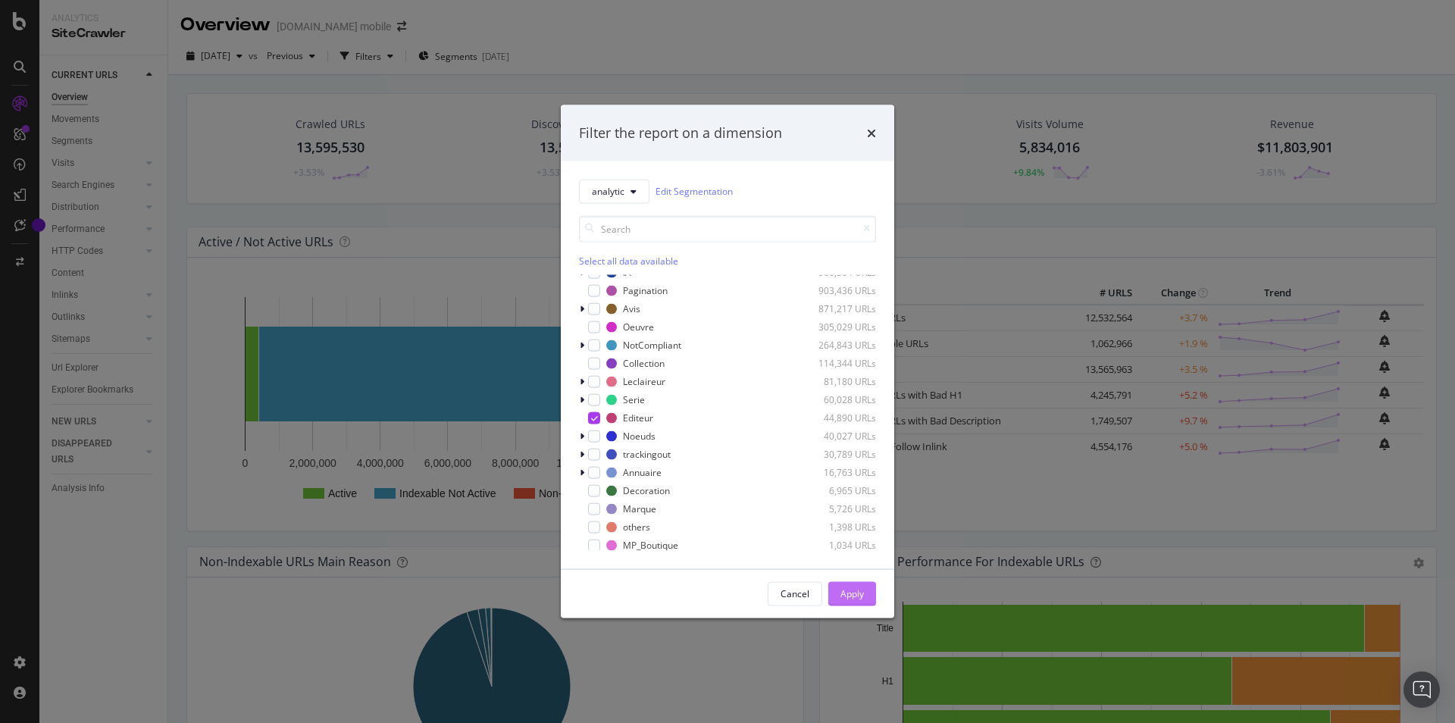 The height and width of the screenshot is (723, 1455). I want to click on button: analytic, so click(614, 191).